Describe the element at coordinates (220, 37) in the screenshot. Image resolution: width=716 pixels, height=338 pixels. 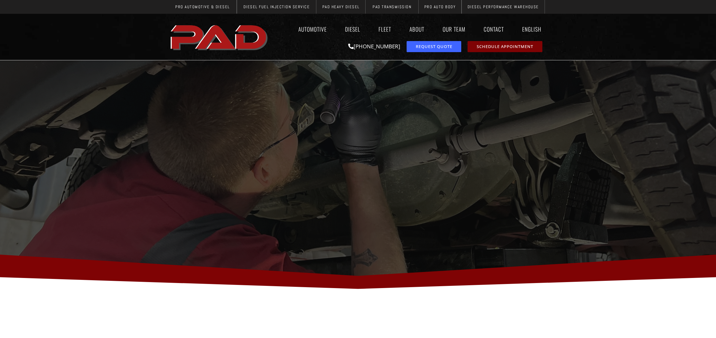
I see `img: The image shows the word "PAD" in bold, red, uppercase letters with a slight shadow effect.` at that location.